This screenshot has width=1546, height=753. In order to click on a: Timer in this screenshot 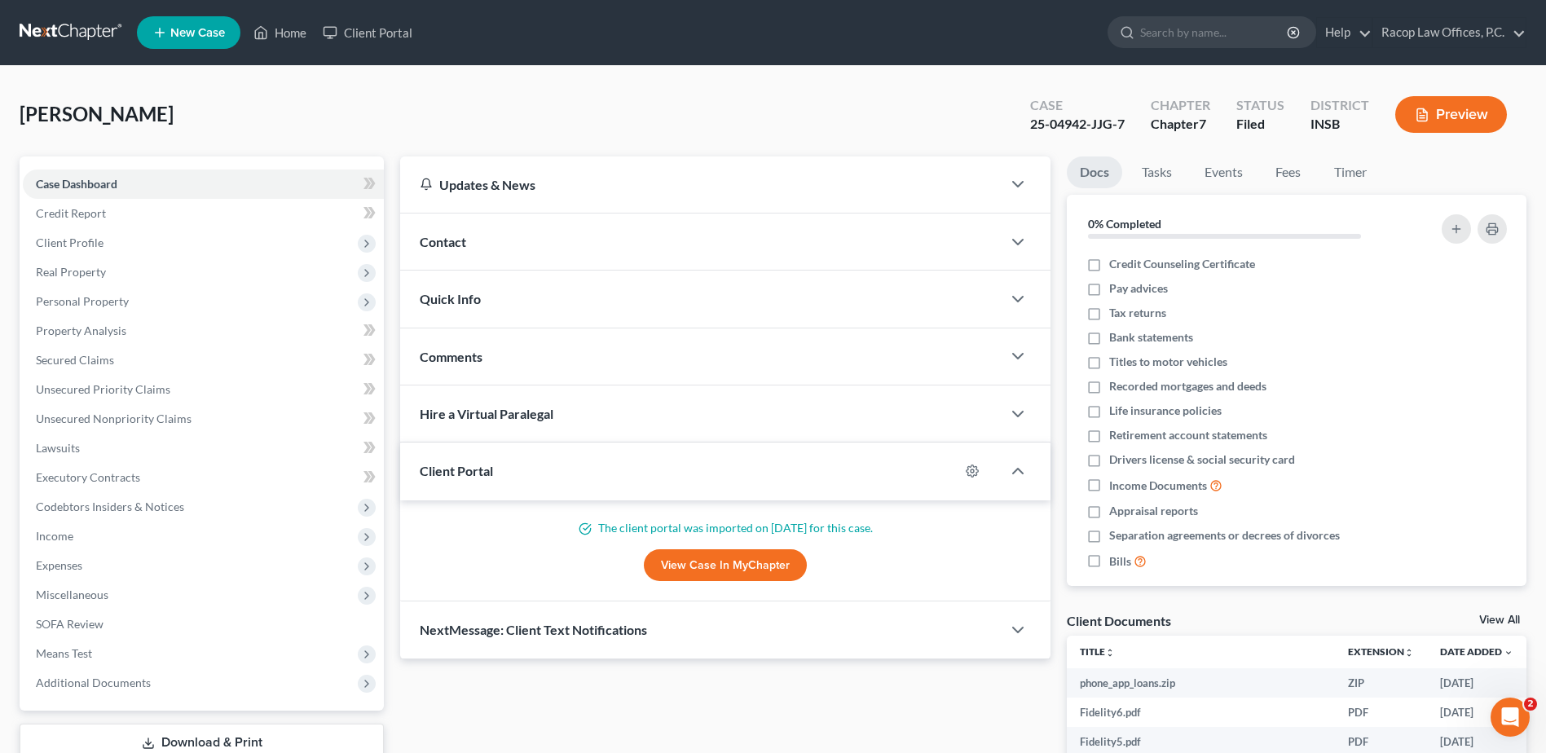, I will do `click(1350, 172)`.